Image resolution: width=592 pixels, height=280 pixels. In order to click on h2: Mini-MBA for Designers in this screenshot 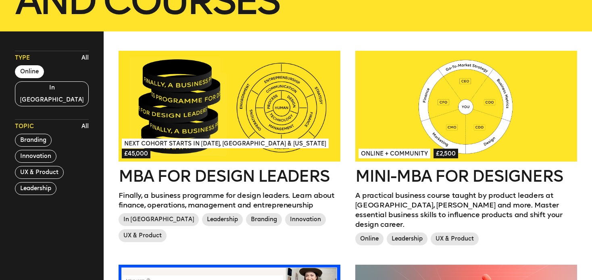, I will do `click(466, 176)`.